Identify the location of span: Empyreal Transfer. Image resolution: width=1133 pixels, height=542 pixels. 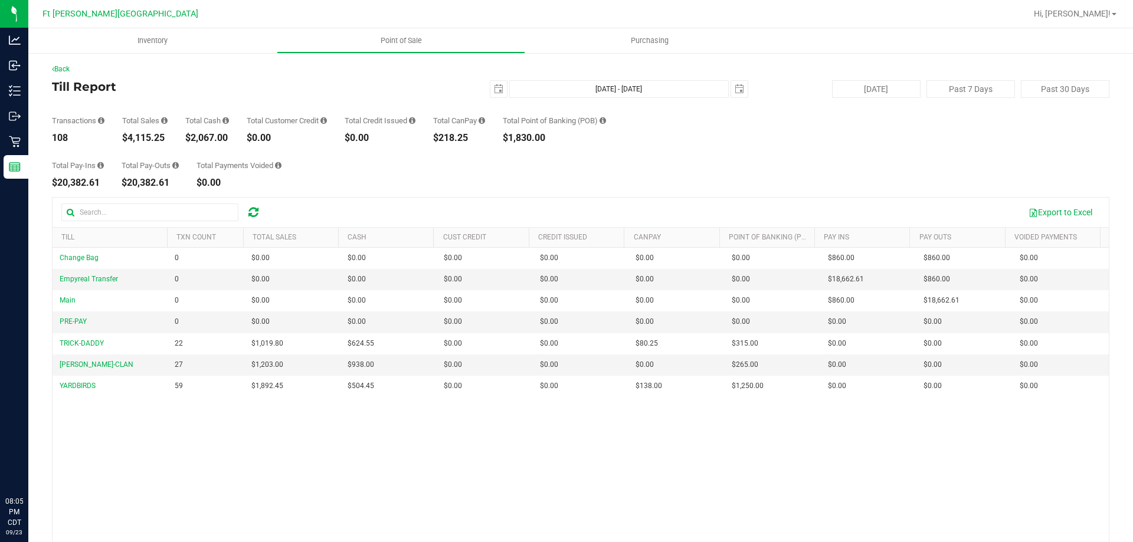
(88, 279).